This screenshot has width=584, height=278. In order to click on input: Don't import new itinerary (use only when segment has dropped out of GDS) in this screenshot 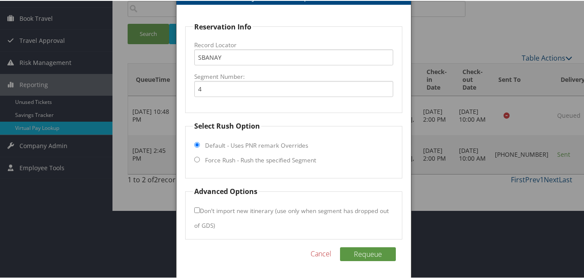, I will do `click(197, 209)`.